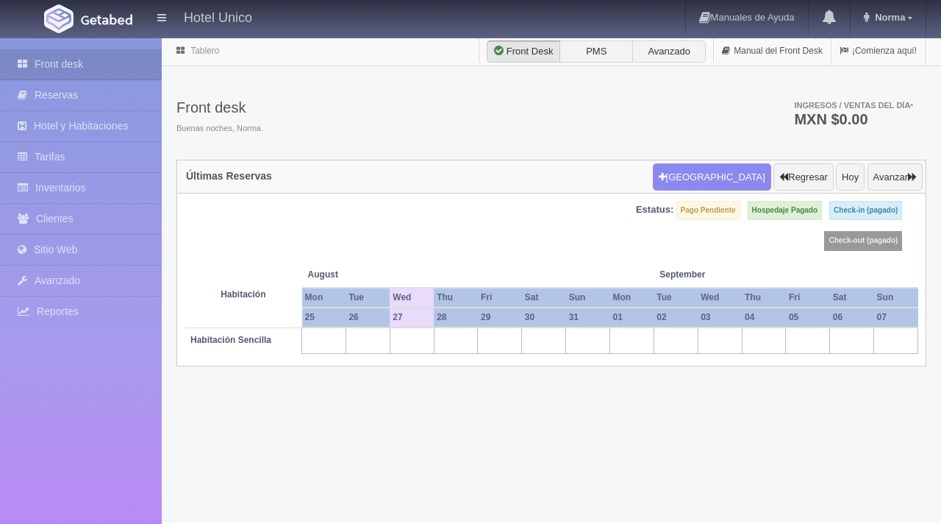 The image size is (941, 524). I want to click on span: Norma, so click(888, 17).